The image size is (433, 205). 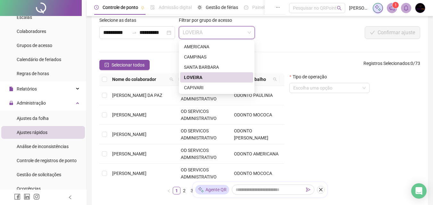 What do you see at coordinates (124, 65) in the screenshot?
I see `button: Selecionar todos` at bounding box center [124, 65].